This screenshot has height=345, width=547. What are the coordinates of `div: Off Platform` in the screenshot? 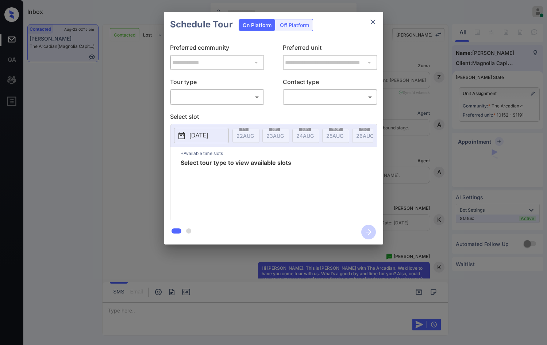 It's located at (295, 25).